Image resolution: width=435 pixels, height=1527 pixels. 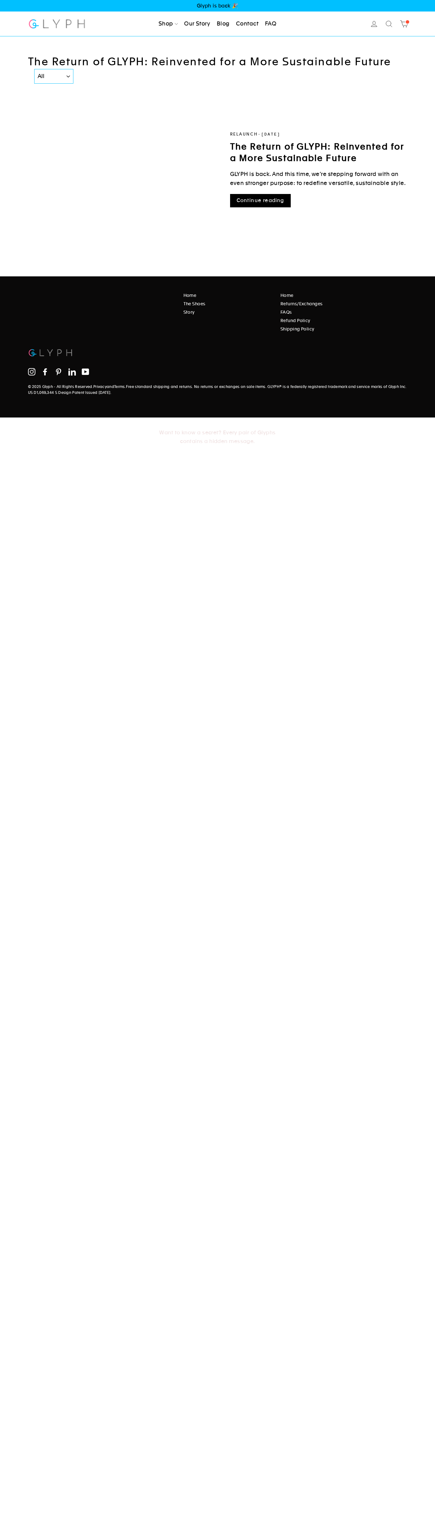 What do you see at coordinates (342, 329) in the screenshot?
I see `a: Shipping Policy` at bounding box center [342, 329].